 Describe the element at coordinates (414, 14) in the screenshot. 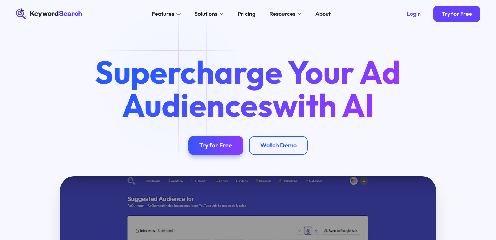

I see `a: Login` at that location.